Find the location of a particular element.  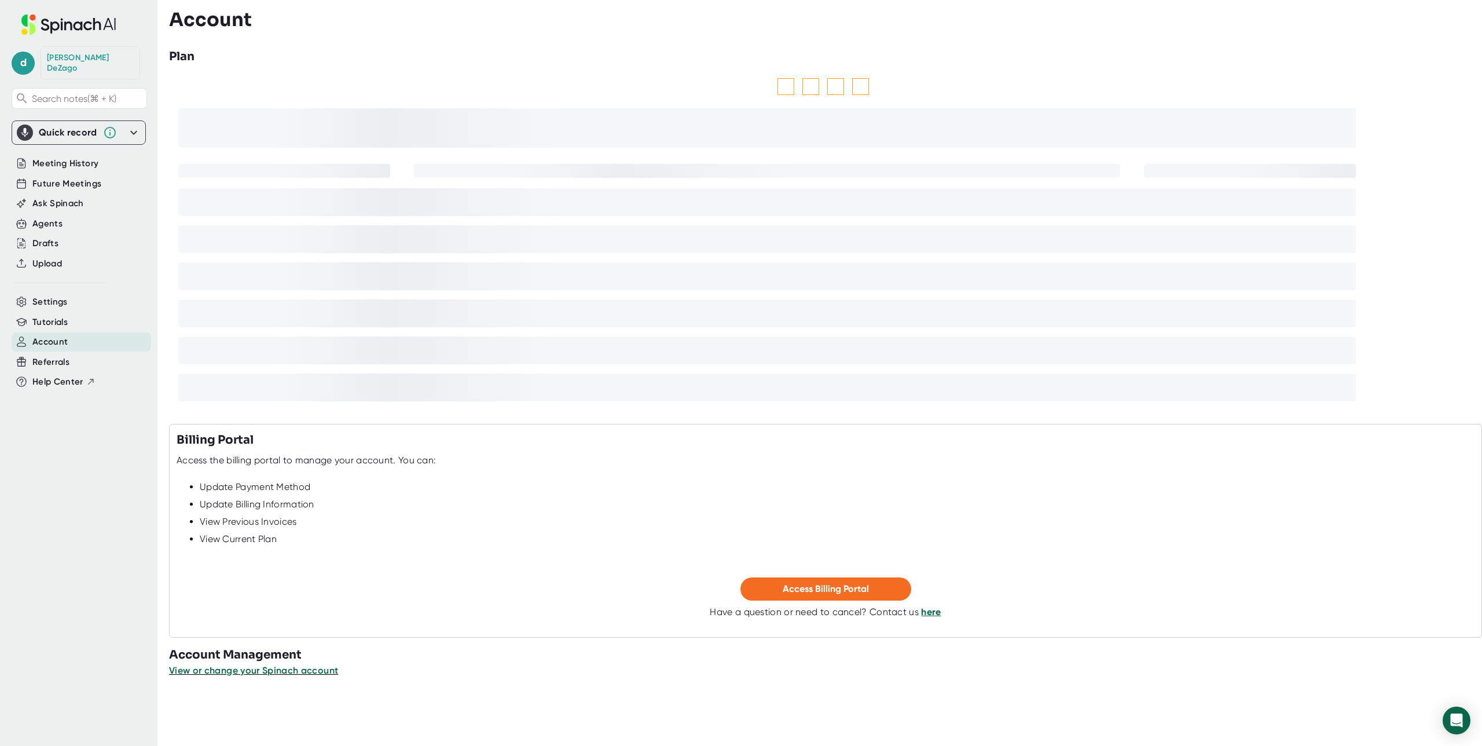

div: View Current Plan is located at coordinates (837, 539).